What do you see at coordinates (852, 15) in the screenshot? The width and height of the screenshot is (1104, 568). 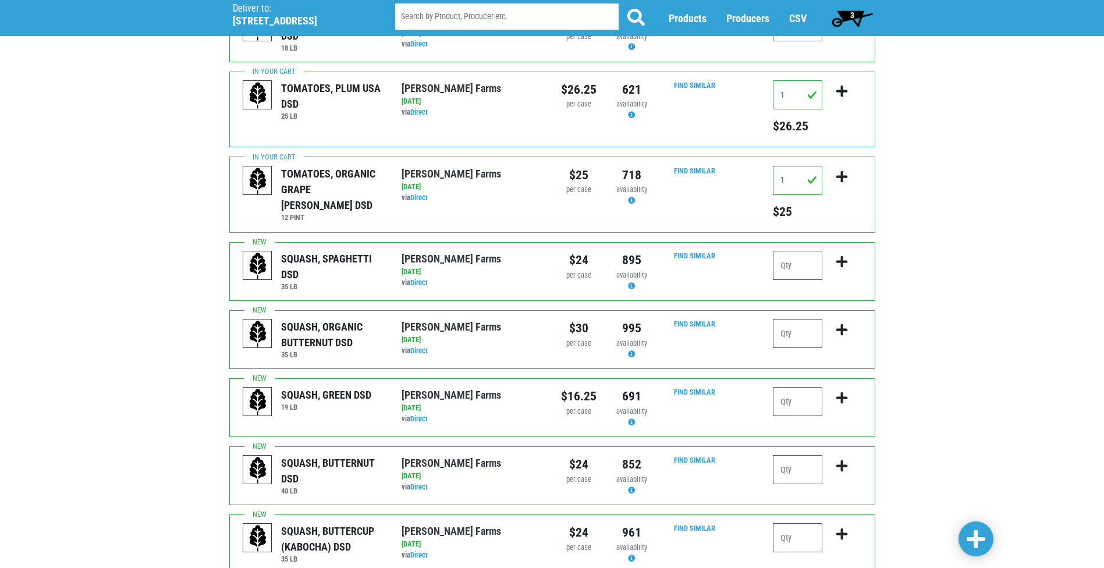 I see `span: 3` at bounding box center [852, 15].